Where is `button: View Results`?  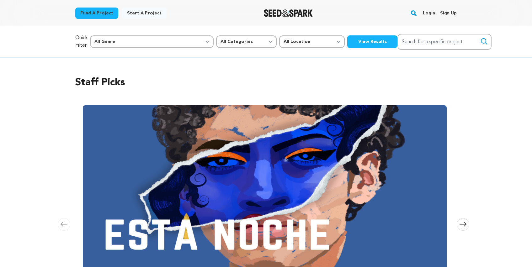 button: View Results is located at coordinates (372, 42).